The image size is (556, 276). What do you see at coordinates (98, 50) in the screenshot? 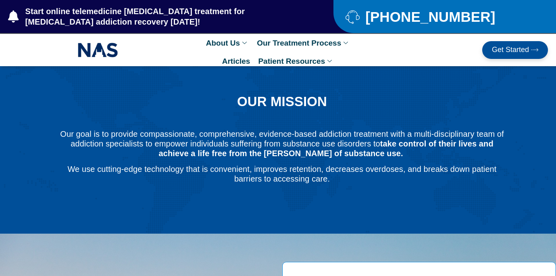
I see `img: NAS_email_signature-removebg-preview.png` at bounding box center [98, 50].